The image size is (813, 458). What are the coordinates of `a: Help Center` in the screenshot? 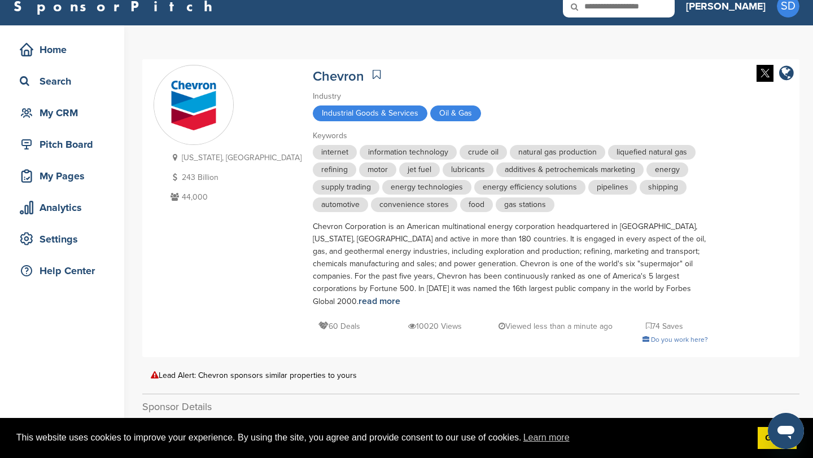 It's located at (62, 271).